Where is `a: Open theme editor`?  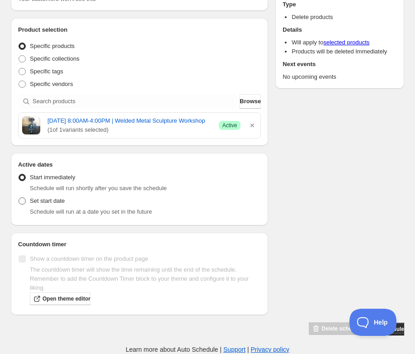 a: Open theme editor is located at coordinates (60, 298).